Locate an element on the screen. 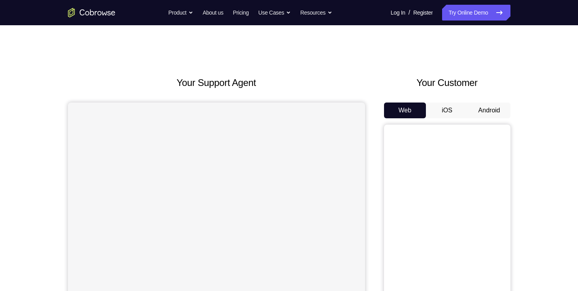 The width and height of the screenshot is (578, 291). a: Pricing is located at coordinates (240, 13).